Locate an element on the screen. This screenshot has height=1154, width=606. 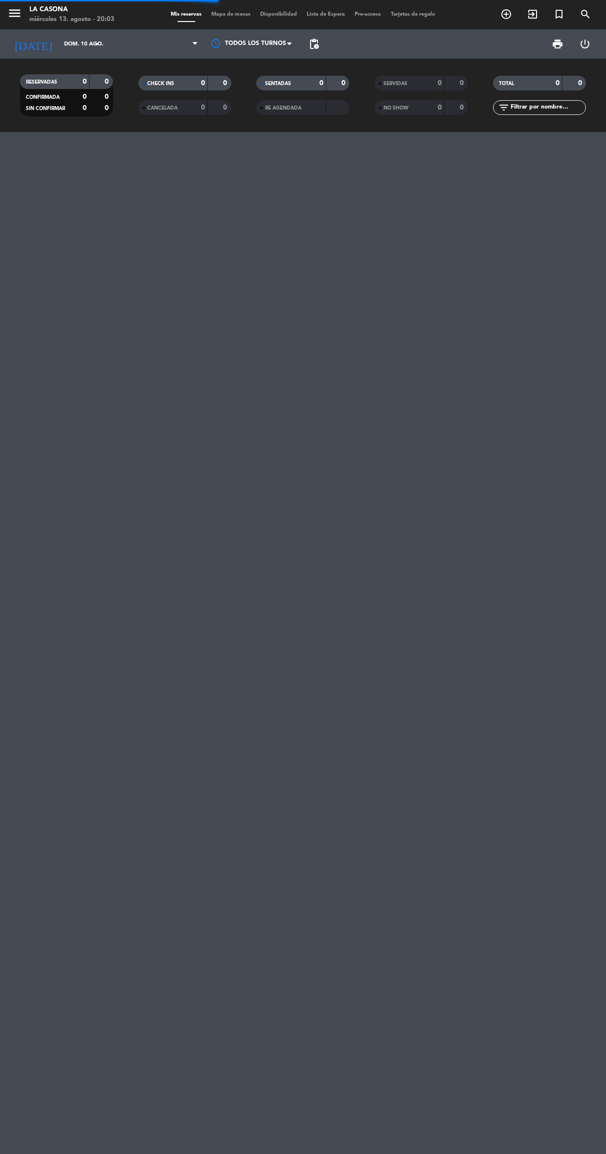
i: search is located at coordinates (586, 14).